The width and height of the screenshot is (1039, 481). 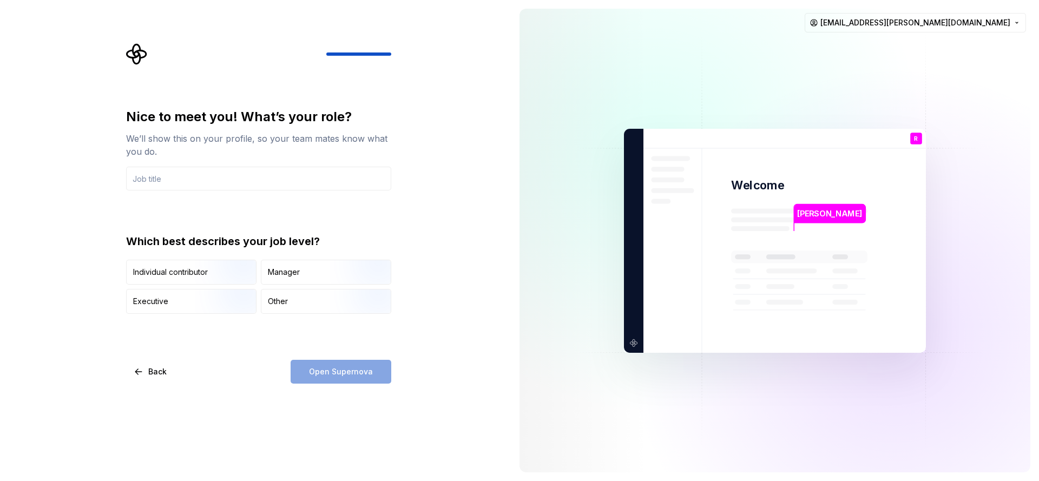 What do you see at coordinates (916, 138) in the screenshot?
I see `p: R` at bounding box center [916, 138].